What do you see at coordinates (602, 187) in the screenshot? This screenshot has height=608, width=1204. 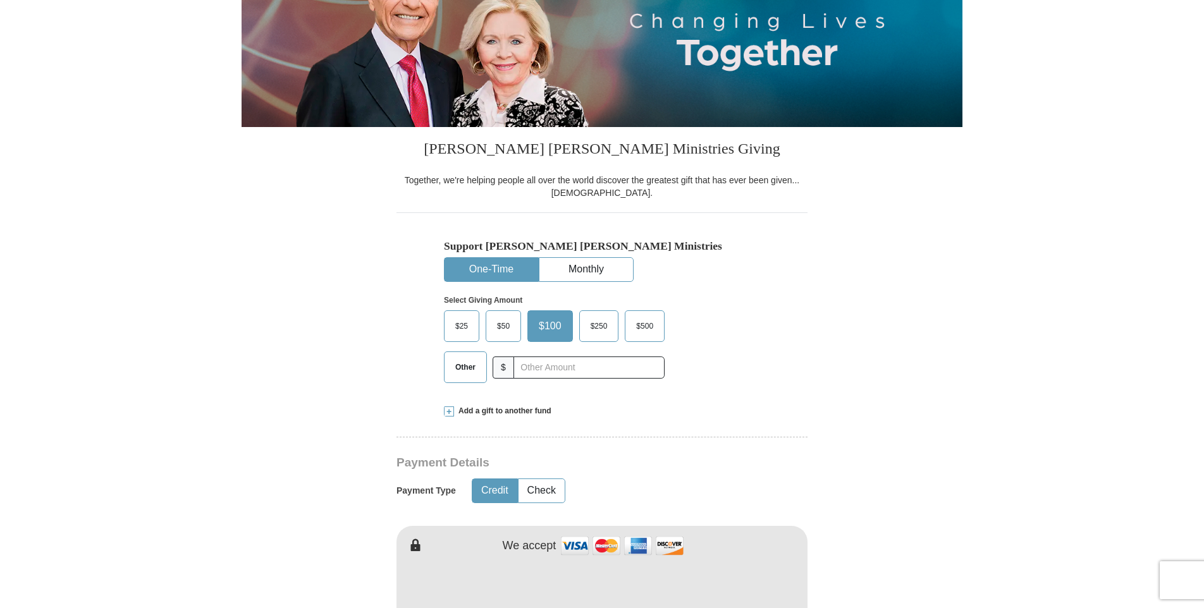 I see `div: Together, we're helping people all over the world discover the greatest gift that has ever been g...` at bounding box center [602, 187].